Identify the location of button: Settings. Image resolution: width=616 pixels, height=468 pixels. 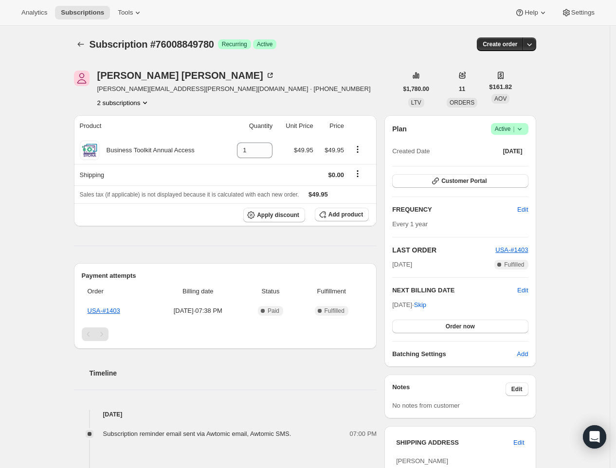
(578, 13).